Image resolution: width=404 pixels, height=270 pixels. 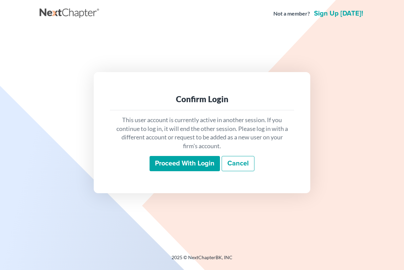 I want to click on div: 2025 © NextChapterBK, INC, so click(x=202, y=260).